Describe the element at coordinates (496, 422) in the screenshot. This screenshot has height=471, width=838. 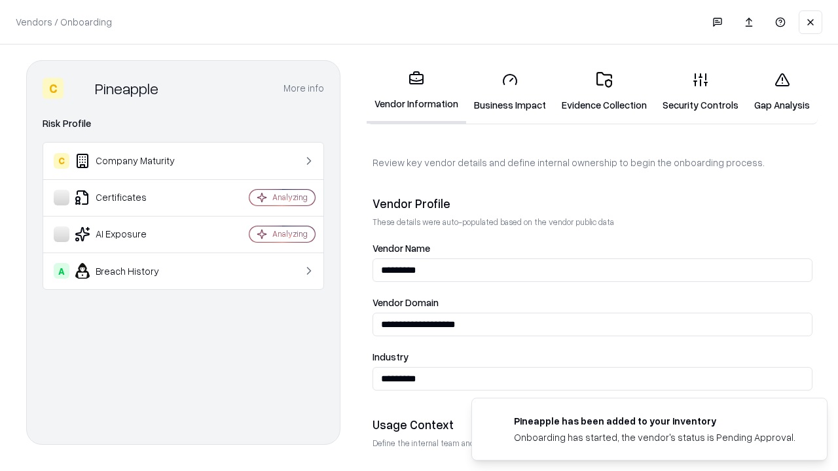
I see `img: pineappleenergy.com` at that location.